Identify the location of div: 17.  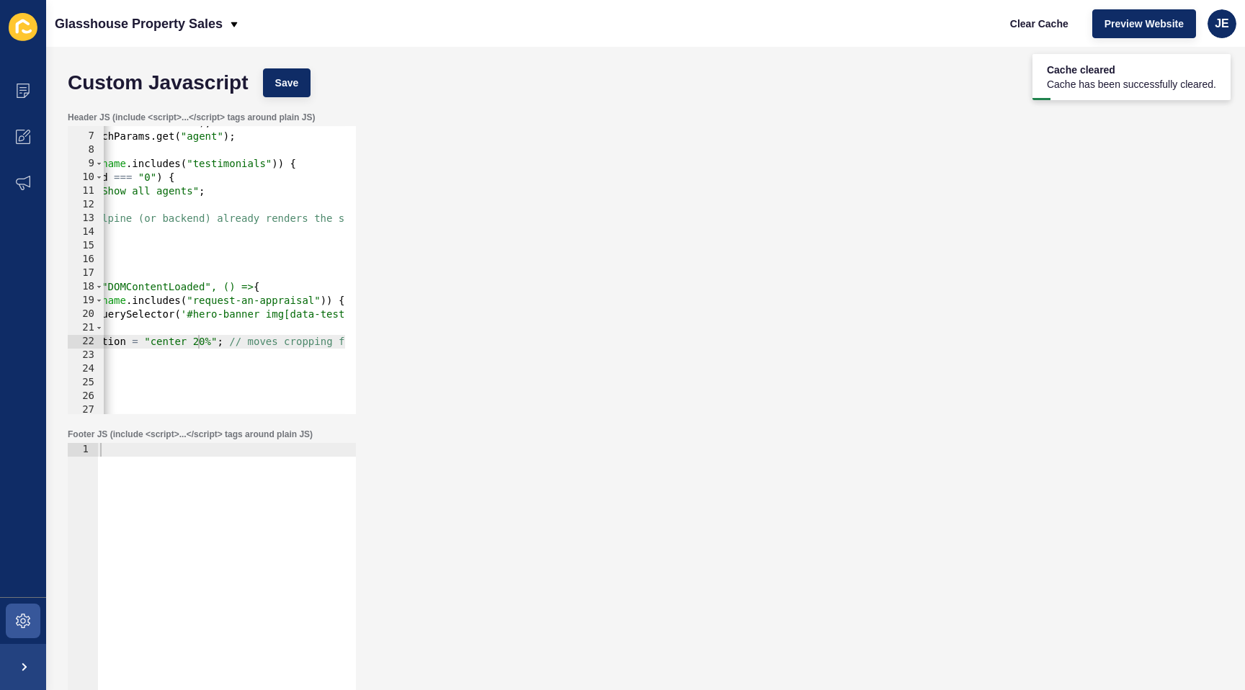
(86, 273).